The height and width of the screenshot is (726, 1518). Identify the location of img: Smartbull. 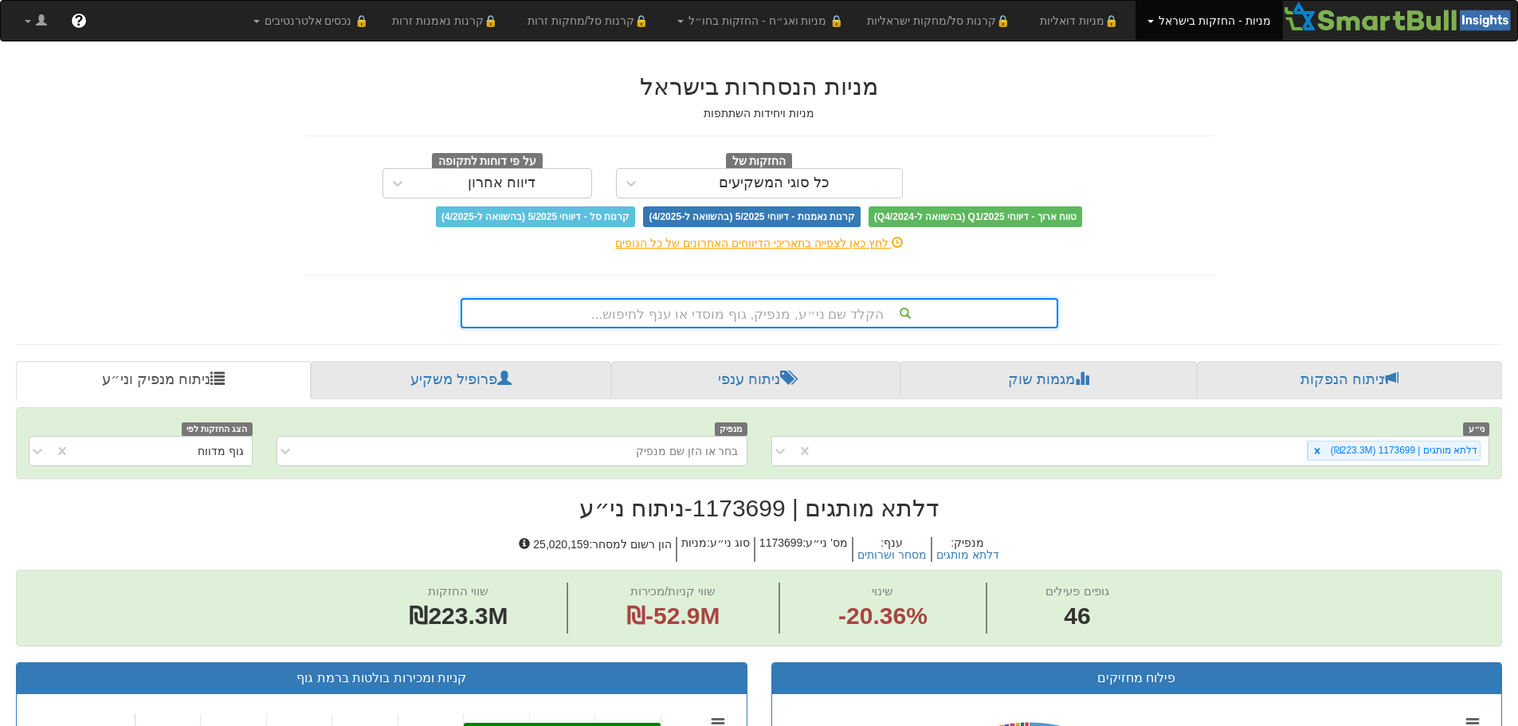
(1400, 17).